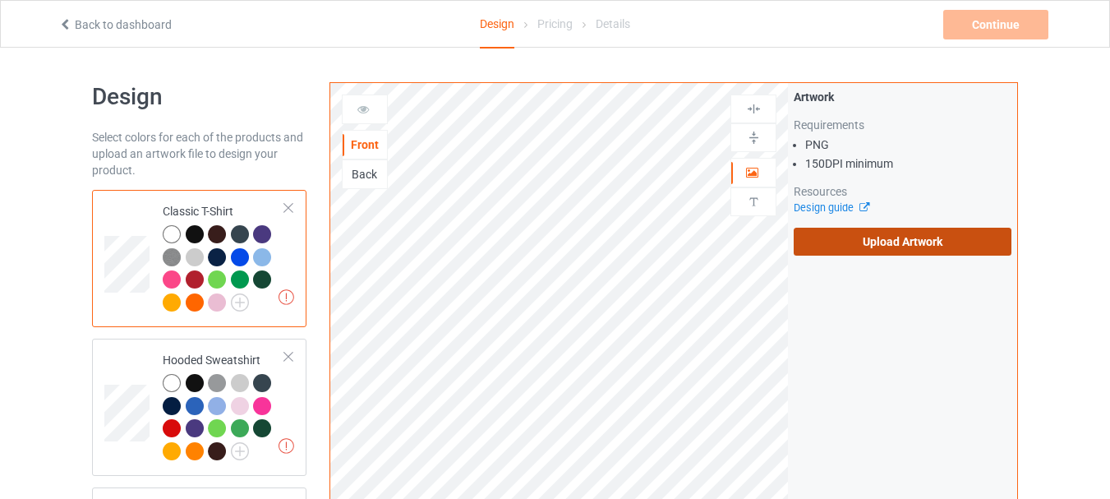 The image size is (1110, 499). I want to click on div: Design, so click(497, 25).